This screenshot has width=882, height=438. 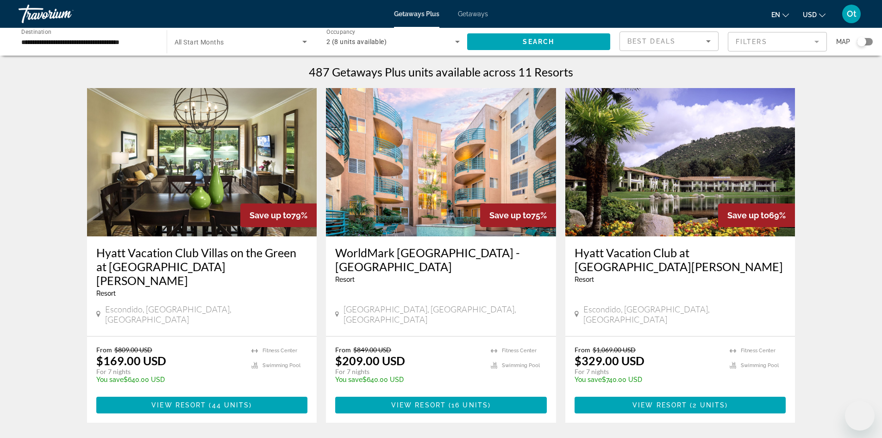 What do you see at coordinates (417, 14) in the screenshot?
I see `span: Getaways Plus` at bounding box center [417, 14].